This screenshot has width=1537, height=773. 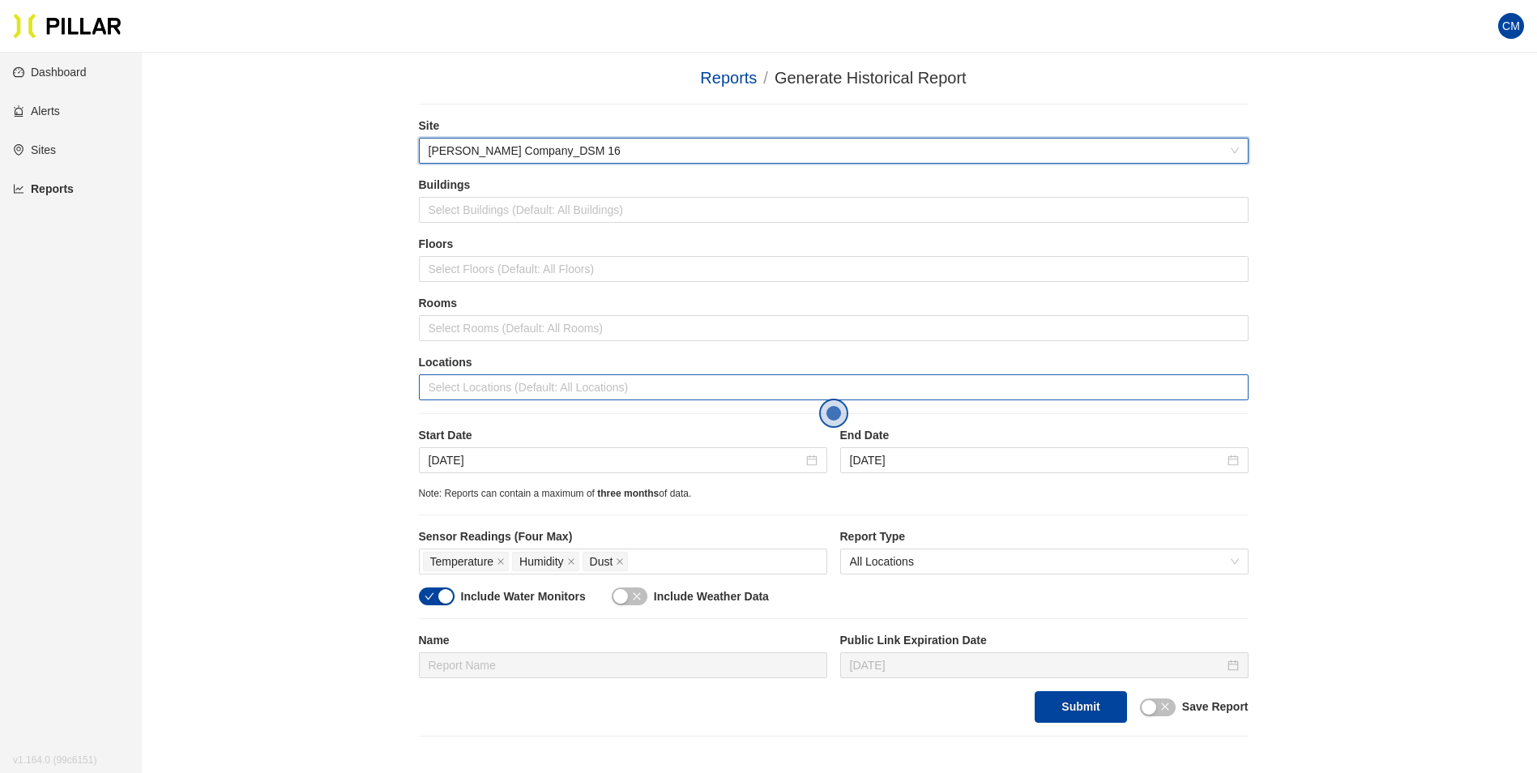 What do you see at coordinates (462, 562) in the screenshot?
I see `span: Temperature` at bounding box center [462, 562].